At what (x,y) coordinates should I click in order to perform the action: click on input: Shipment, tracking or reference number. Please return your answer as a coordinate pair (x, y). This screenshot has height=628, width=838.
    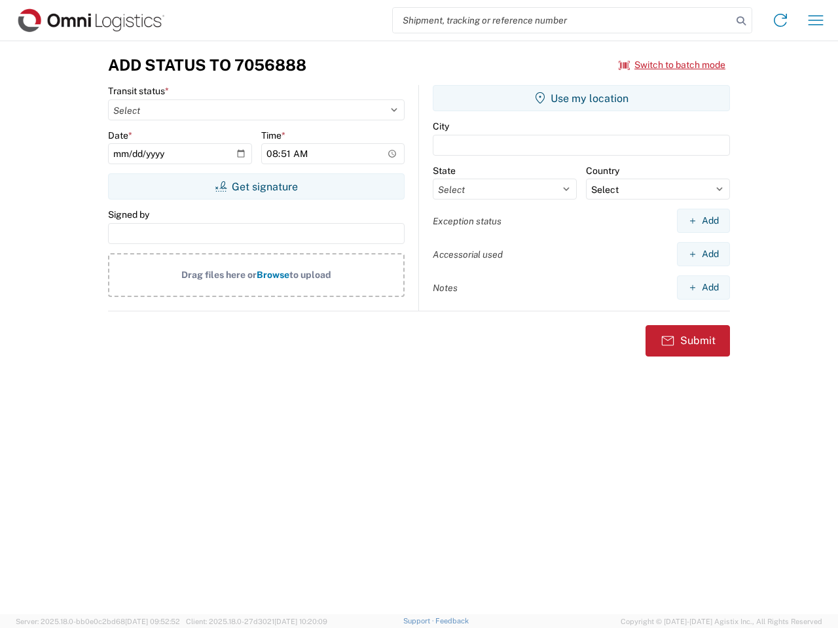
    Looking at the image, I should click on (562, 20).